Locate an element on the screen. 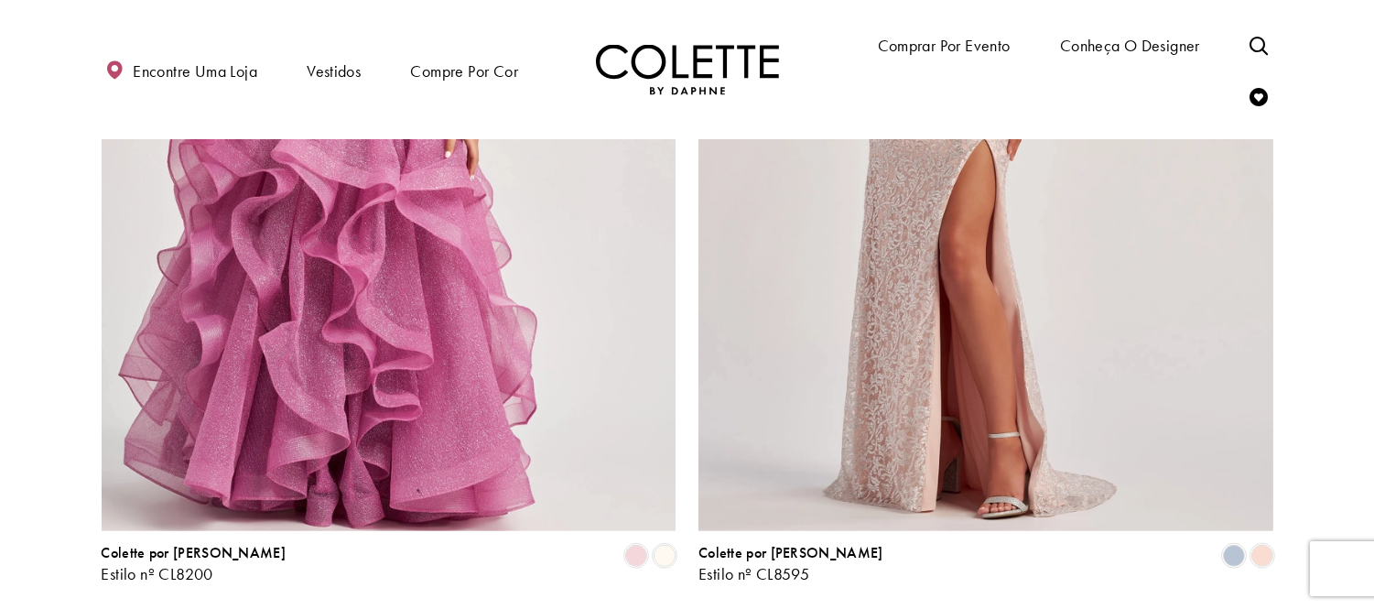 This screenshot has width=1374, height=609. img: Colette por Daphne is located at coordinates (688, 70).